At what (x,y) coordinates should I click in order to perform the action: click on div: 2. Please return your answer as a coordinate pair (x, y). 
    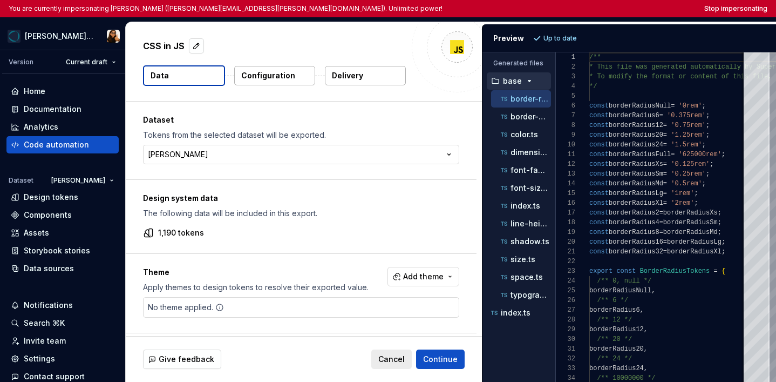
    Looking at the image, I should click on (566, 67).